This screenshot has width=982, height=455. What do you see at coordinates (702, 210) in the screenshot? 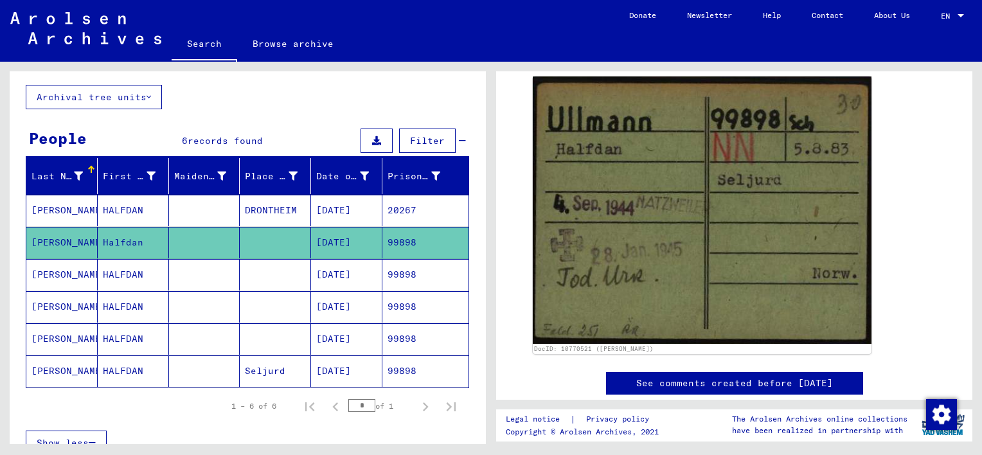
I see `img: 001.jpg` at bounding box center [702, 210].